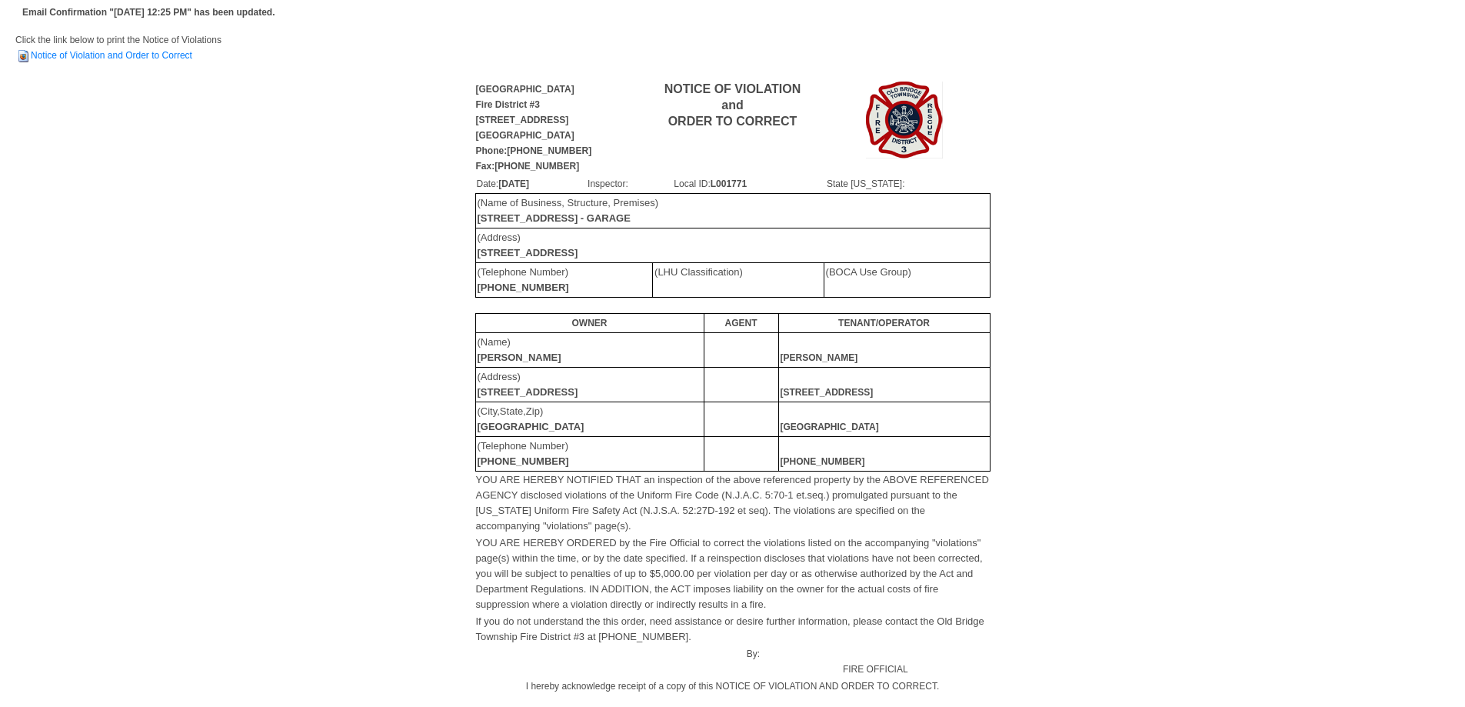  Describe the element at coordinates (698, 271) in the screenshot. I see `font: (LHU Classification)` at that location.